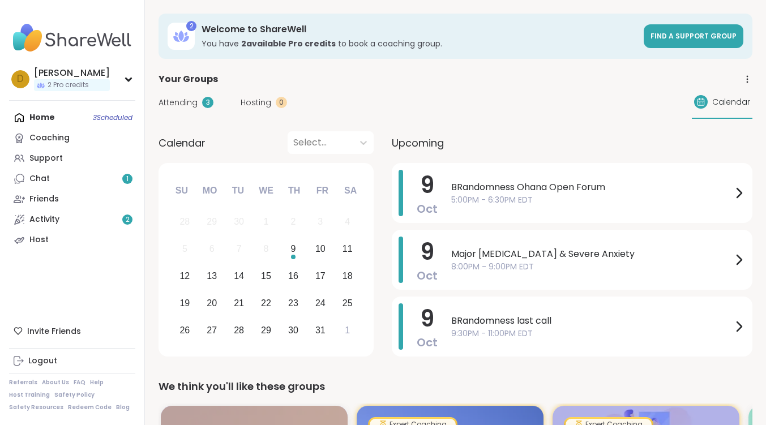  What do you see at coordinates (347, 249) in the screenshot?
I see `div: Choose Saturday, October 11th, 2025` at bounding box center [347, 249].